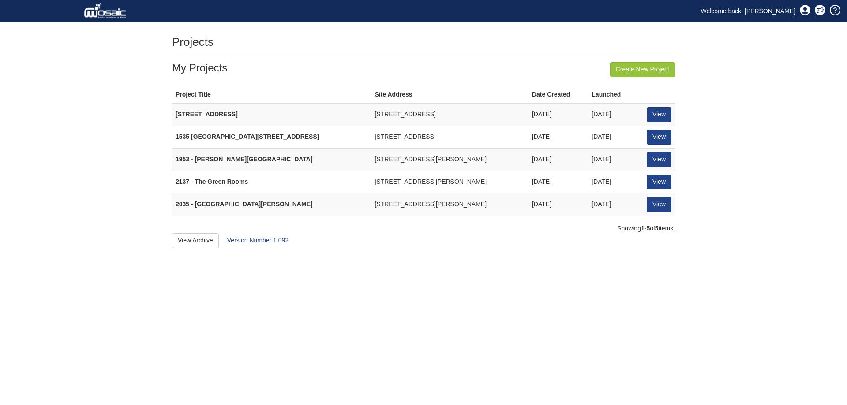 The image size is (847, 405). Describe the element at coordinates (645, 229) in the screenshot. I see `b: 1-5` at that location.